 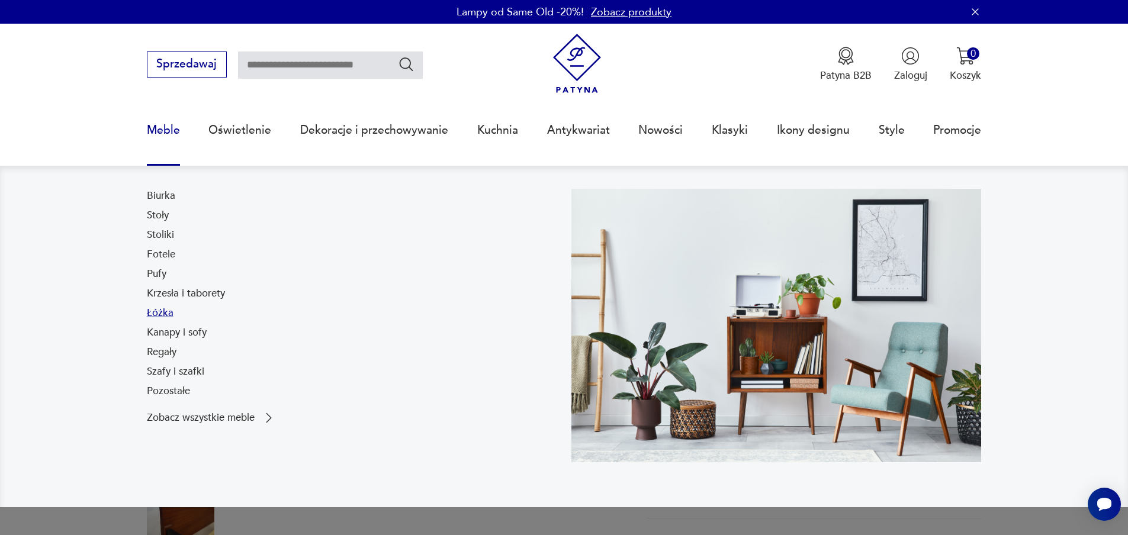 I want to click on a: Sprzedawaj, so click(x=187, y=65).